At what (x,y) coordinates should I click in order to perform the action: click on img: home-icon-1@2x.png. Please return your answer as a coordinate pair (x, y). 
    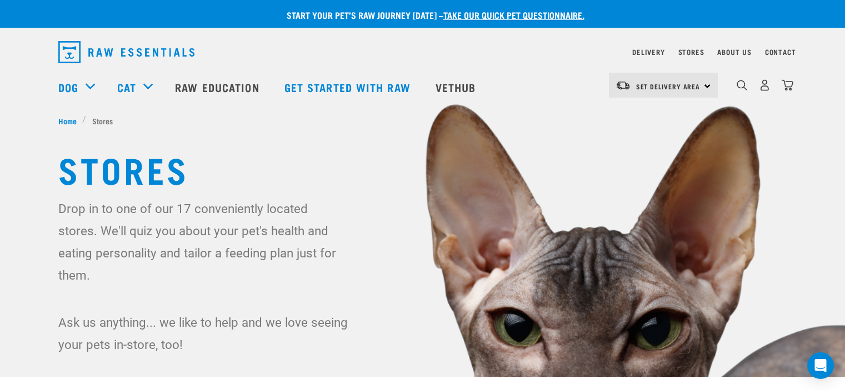
    Looking at the image, I should click on (741, 85).